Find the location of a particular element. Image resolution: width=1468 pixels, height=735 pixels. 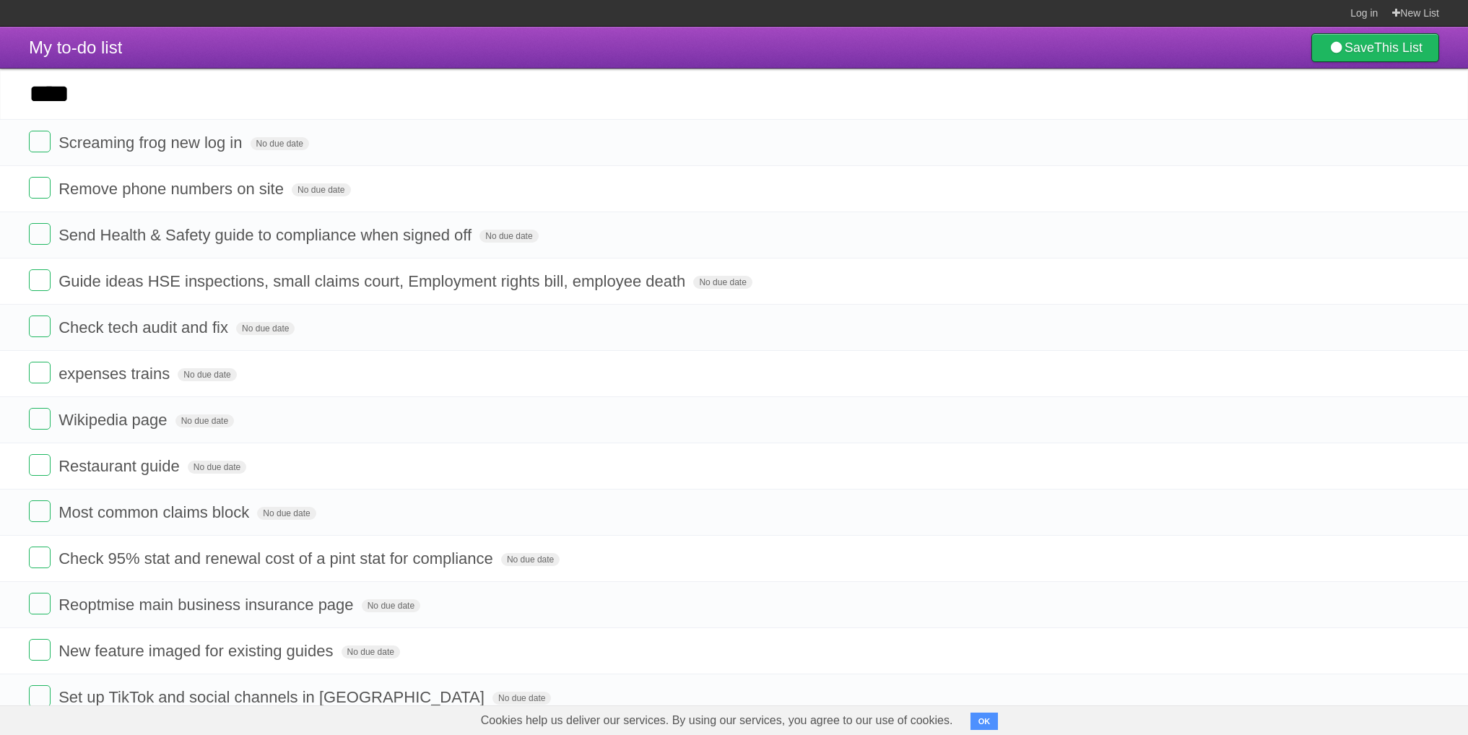

span: Screaming frog new log in is located at coordinates (152, 142).